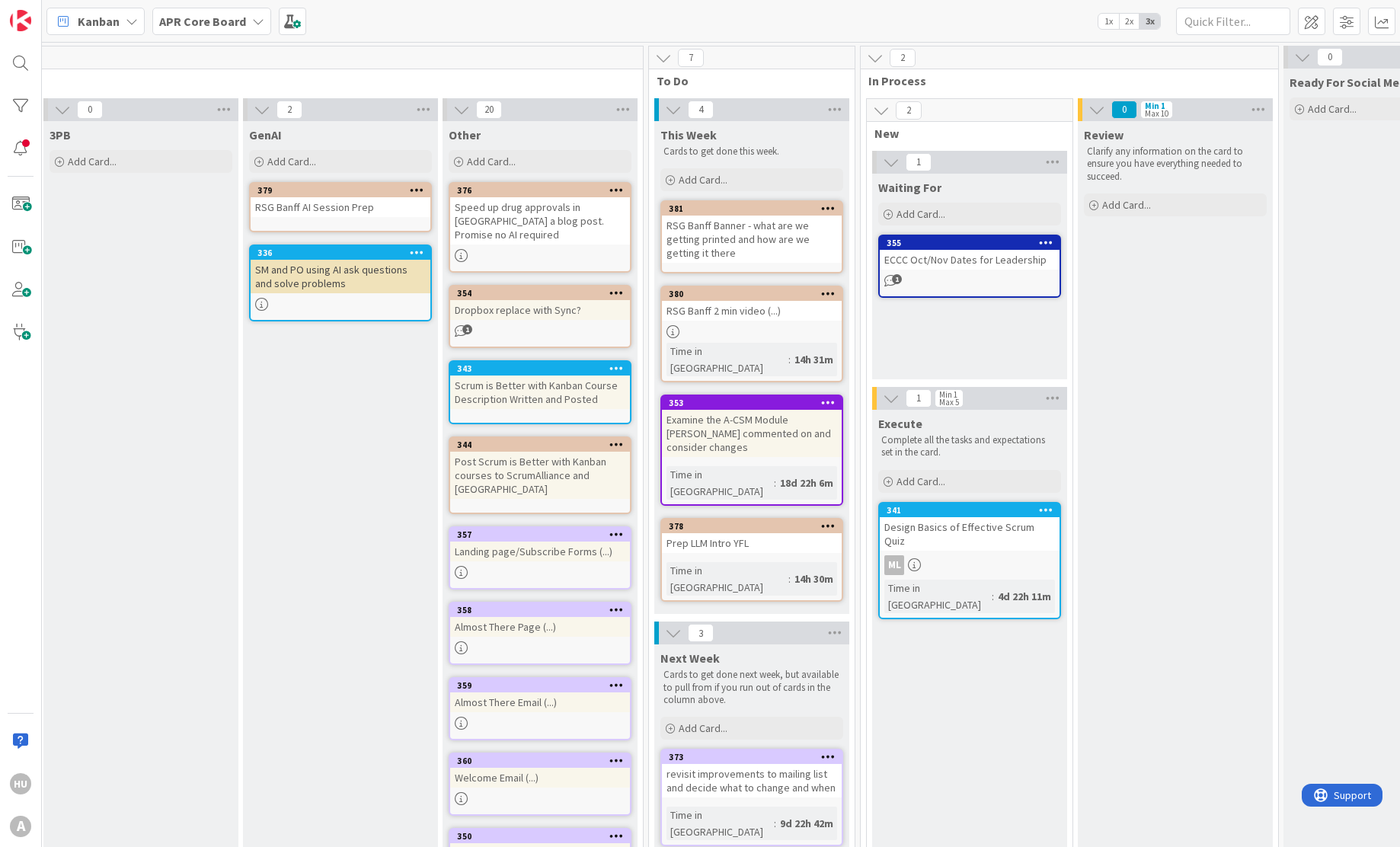  What do you see at coordinates (970, 566) in the screenshot?
I see `div: ML` at bounding box center [970, 566].